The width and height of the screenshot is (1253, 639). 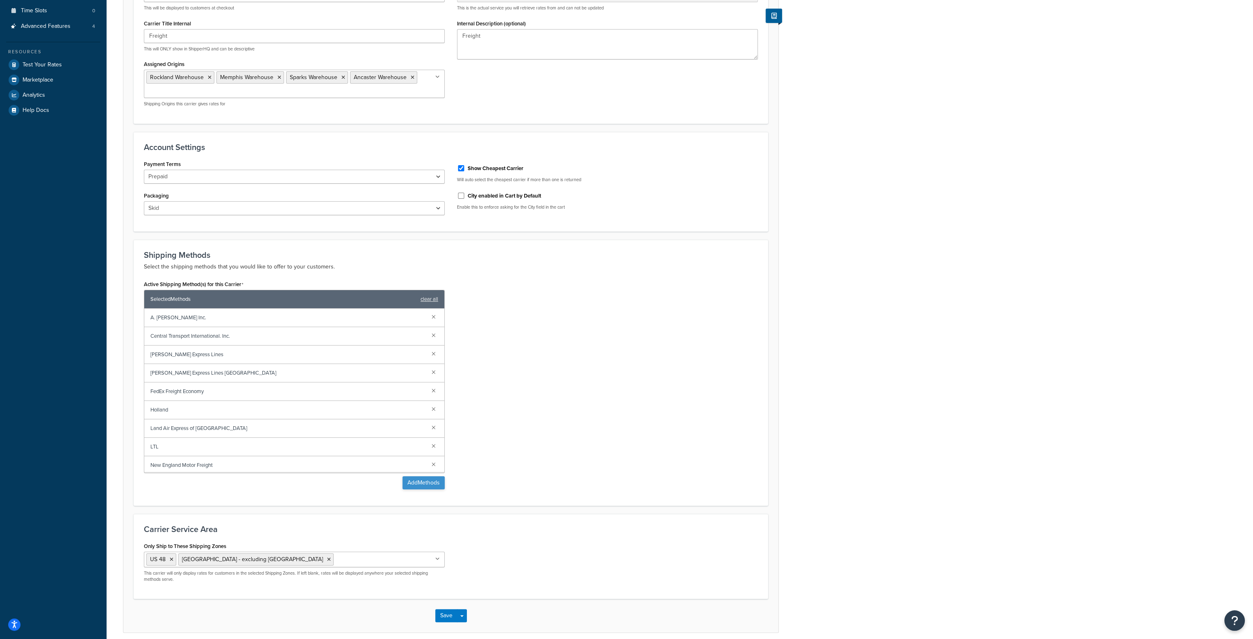 I want to click on span: Memphis Warehouse, so click(x=247, y=77).